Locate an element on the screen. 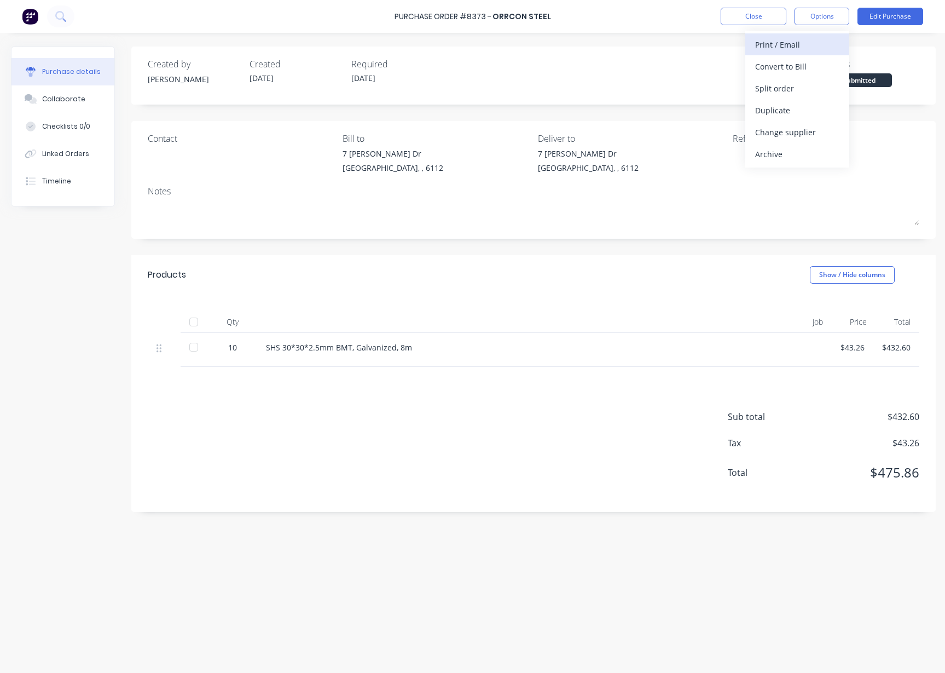  button: Checklists 0/0 is located at coordinates (63, 126).